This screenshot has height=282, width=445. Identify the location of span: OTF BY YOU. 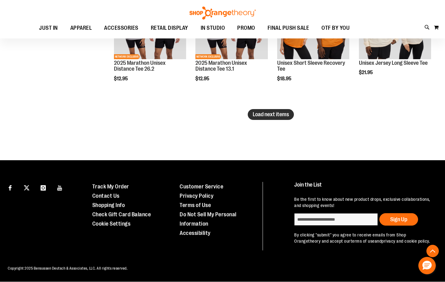
(336, 28).